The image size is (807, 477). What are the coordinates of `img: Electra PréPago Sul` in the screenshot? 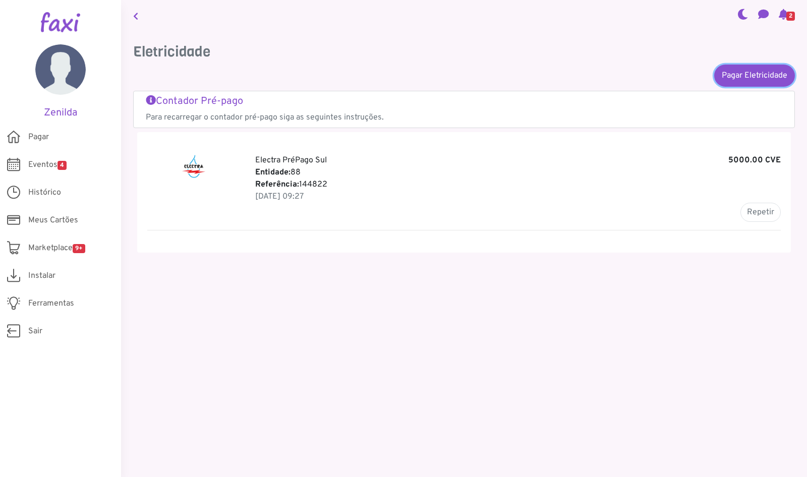 It's located at (194, 166).